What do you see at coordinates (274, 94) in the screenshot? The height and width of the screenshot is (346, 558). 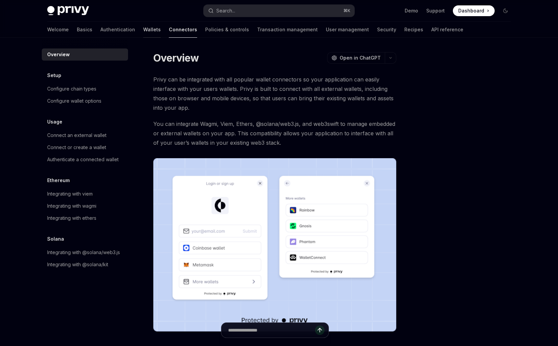 I see `span: Privy can be integrated with all popular wallet connectors so your application can easily interfa...` at bounding box center [274, 94].